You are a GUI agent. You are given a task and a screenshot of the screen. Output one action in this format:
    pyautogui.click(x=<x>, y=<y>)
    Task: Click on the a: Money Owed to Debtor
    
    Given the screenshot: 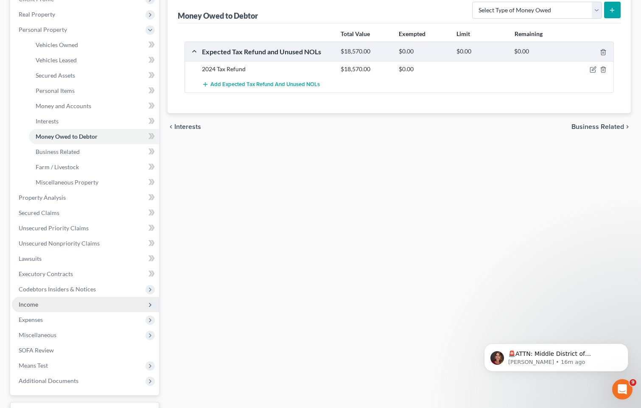 What is the action you would take?
    pyautogui.click(x=94, y=137)
    